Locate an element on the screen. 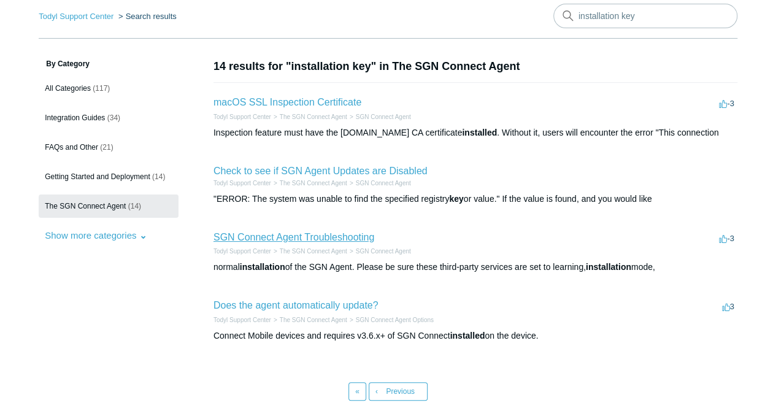 This screenshot has width=776, height=408. span: (21) is located at coordinates (106, 147).